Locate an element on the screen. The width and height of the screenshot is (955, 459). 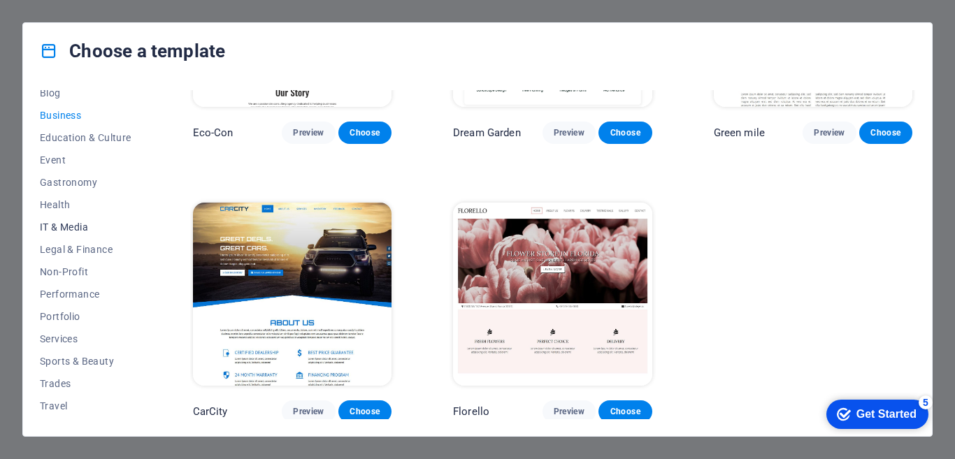
p: CarCity is located at coordinates (210, 412).